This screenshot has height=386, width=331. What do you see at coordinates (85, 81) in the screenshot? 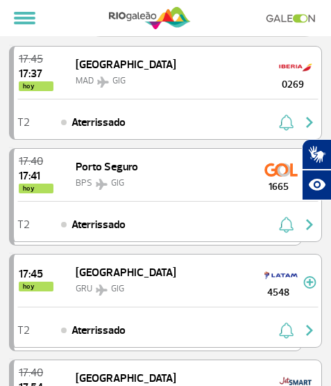
I see `span: MAD` at bounding box center [85, 81].